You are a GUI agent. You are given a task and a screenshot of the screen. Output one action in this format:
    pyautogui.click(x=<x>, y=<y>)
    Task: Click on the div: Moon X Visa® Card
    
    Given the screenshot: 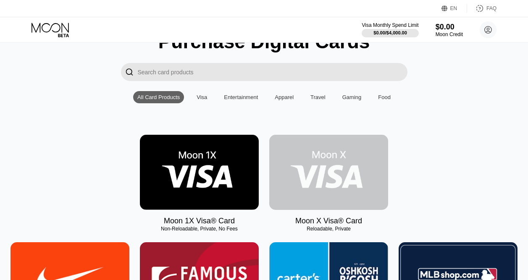 What is the action you would take?
    pyautogui.click(x=328, y=221)
    